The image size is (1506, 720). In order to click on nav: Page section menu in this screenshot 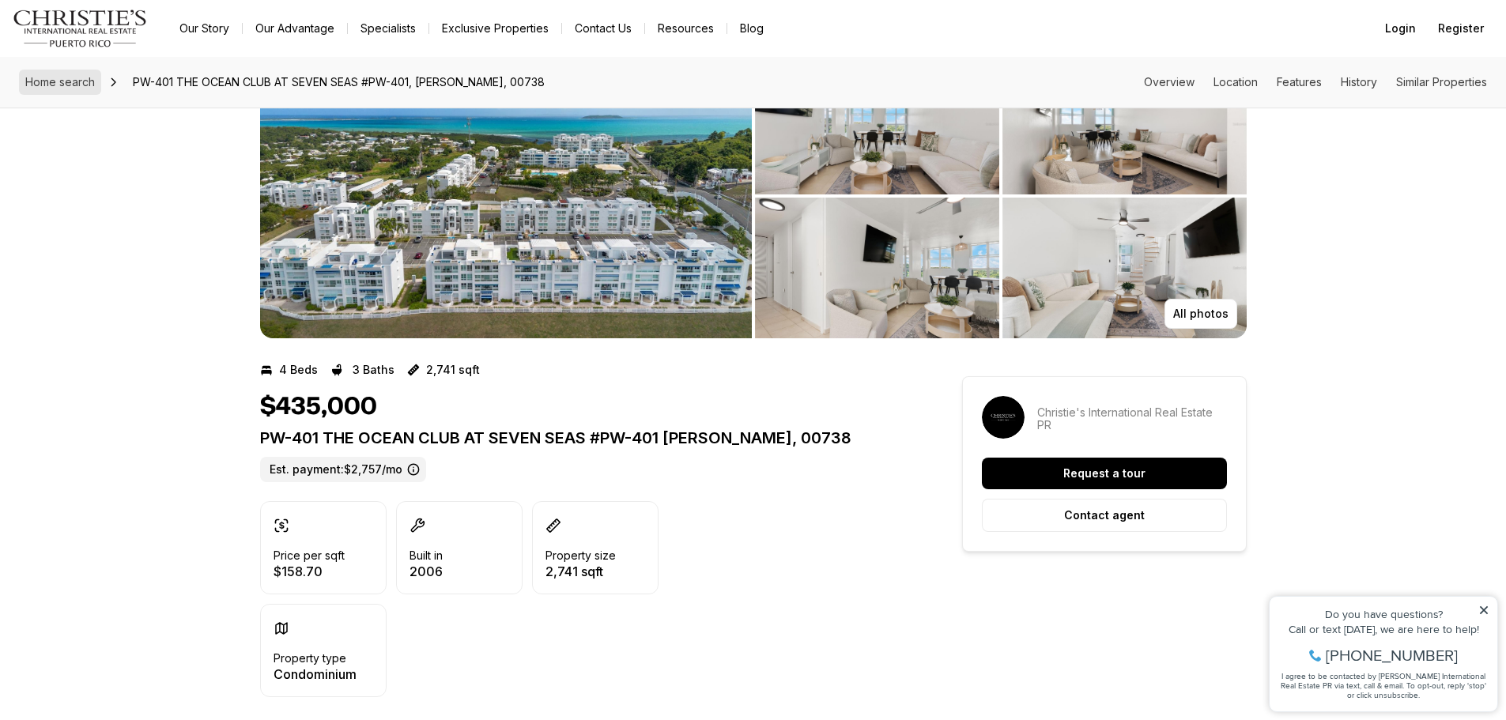, I will do `click(1316, 82)`.